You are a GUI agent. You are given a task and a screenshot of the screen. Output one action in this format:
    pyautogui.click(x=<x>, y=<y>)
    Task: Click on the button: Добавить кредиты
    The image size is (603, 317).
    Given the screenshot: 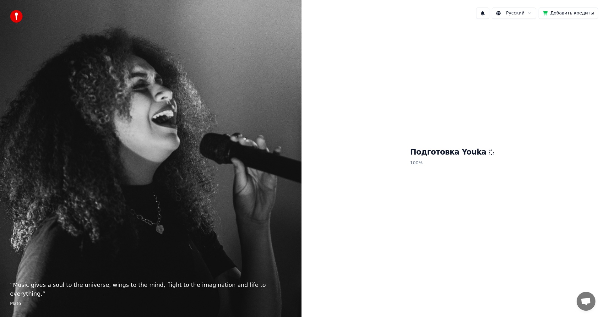 What is the action you would take?
    pyautogui.click(x=568, y=13)
    